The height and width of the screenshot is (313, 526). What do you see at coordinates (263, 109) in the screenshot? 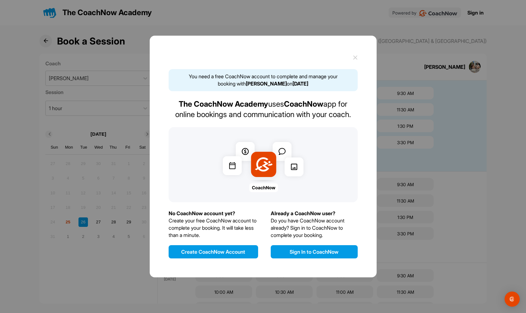
I see `div: uses app for online bookings and communication with your coach.` at bounding box center [263, 109].